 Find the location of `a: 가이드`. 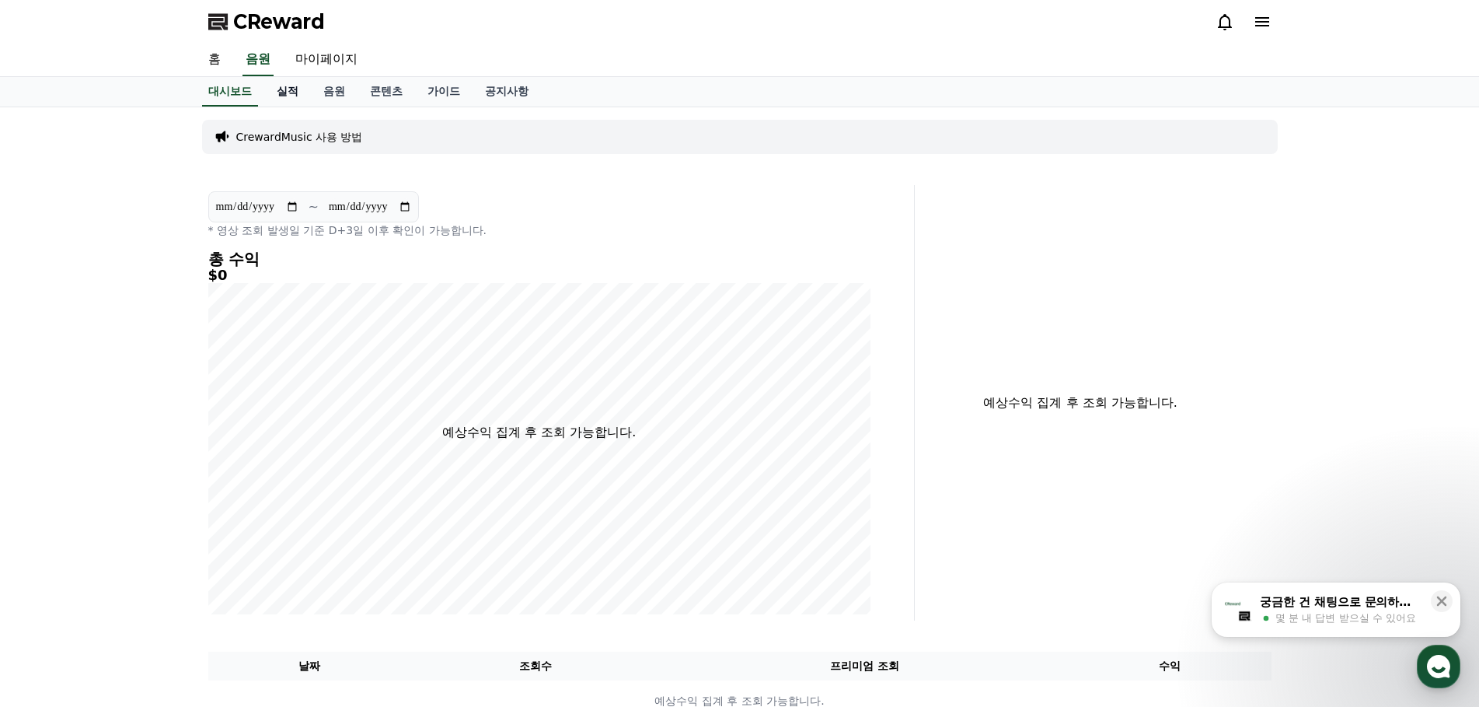

a: 가이드 is located at coordinates (444, 92).